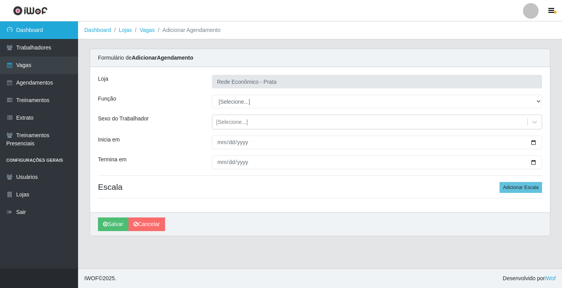 The image size is (562, 288). Describe the element at coordinates (320, 58) in the screenshot. I see `div: Formulário de` at that location.